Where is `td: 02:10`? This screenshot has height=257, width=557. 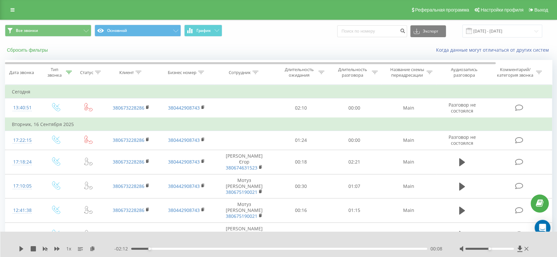
td: 02:10 is located at coordinates (301, 108).